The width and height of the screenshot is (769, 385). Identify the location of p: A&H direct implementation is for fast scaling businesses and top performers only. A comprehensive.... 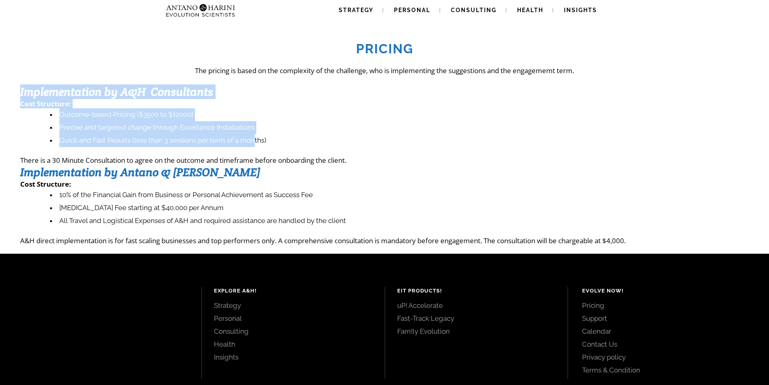
(384, 240).